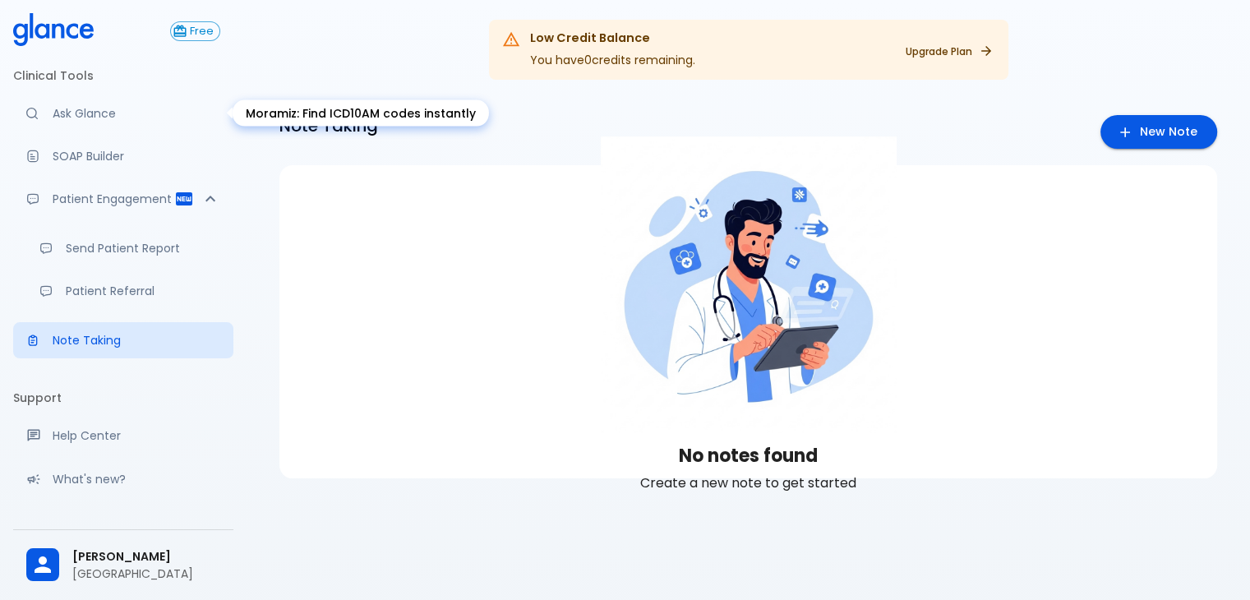 Image resolution: width=1250 pixels, height=600 pixels. What do you see at coordinates (123, 76) in the screenshot?
I see `li: Clinical Tools` at bounding box center [123, 76].